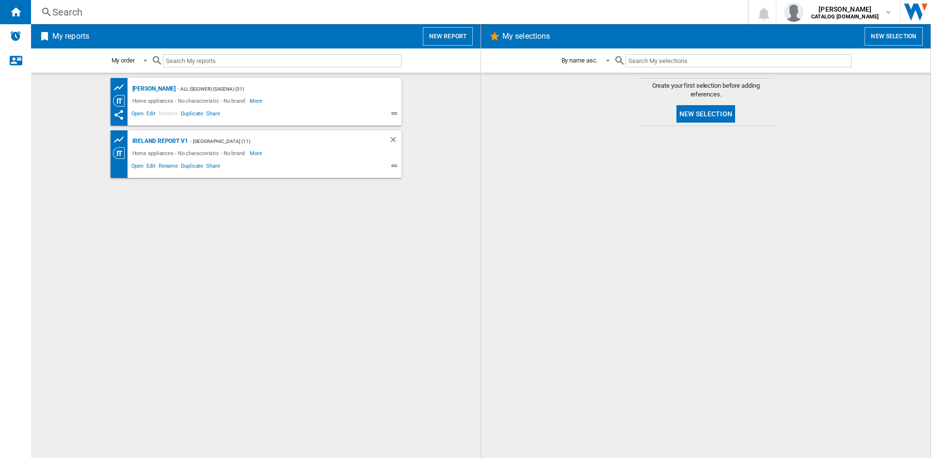 This screenshot has height=458, width=931. I want to click on span: Create your first selection before adding references., so click(706, 90).